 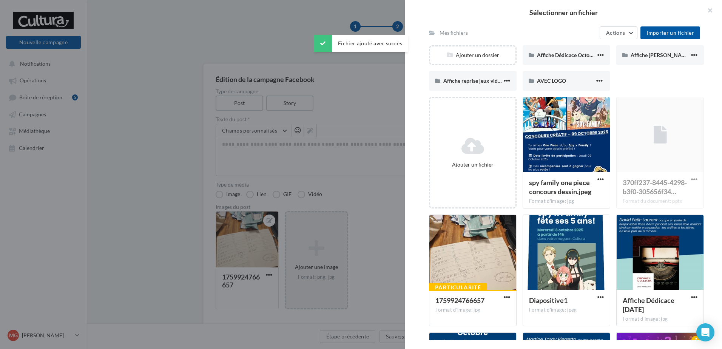 What do you see at coordinates (473, 165) in the screenshot?
I see `div: Ajouter un fichier` at bounding box center [473, 165].